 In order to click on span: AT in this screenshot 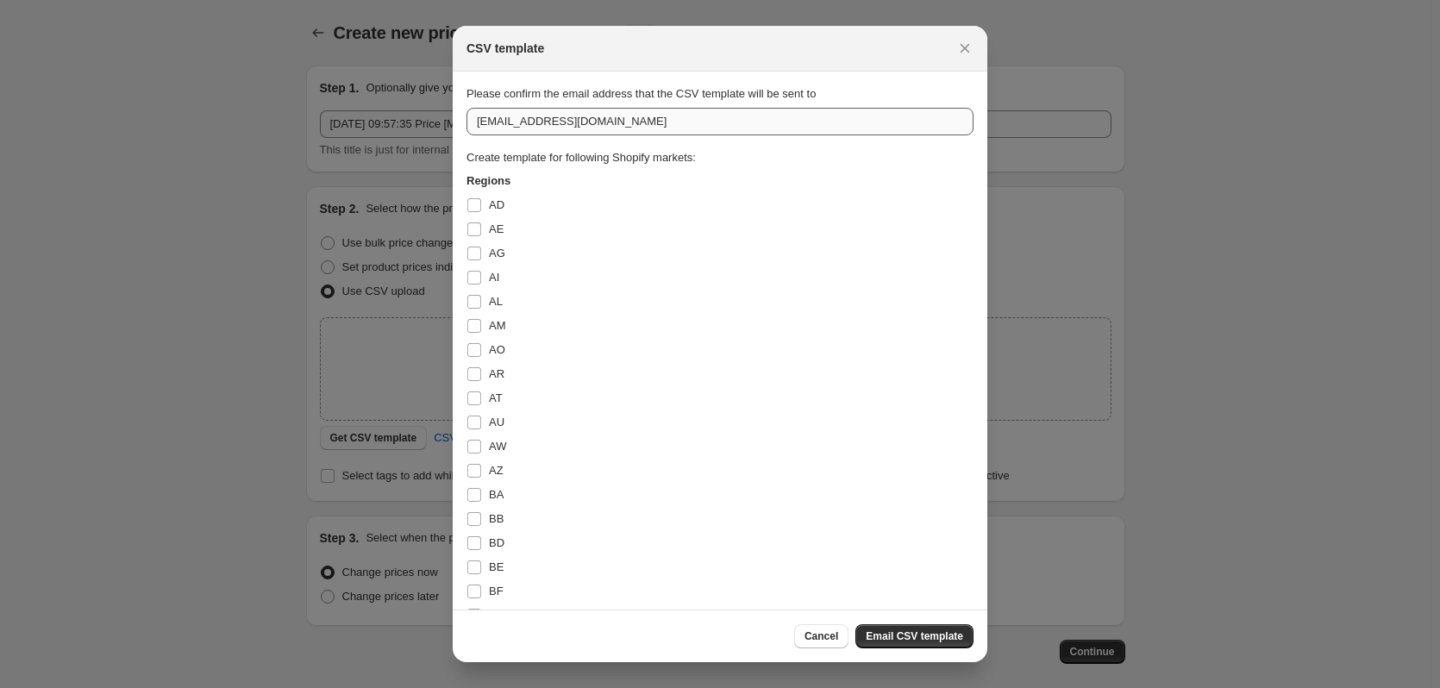, I will do `click(496, 397)`.